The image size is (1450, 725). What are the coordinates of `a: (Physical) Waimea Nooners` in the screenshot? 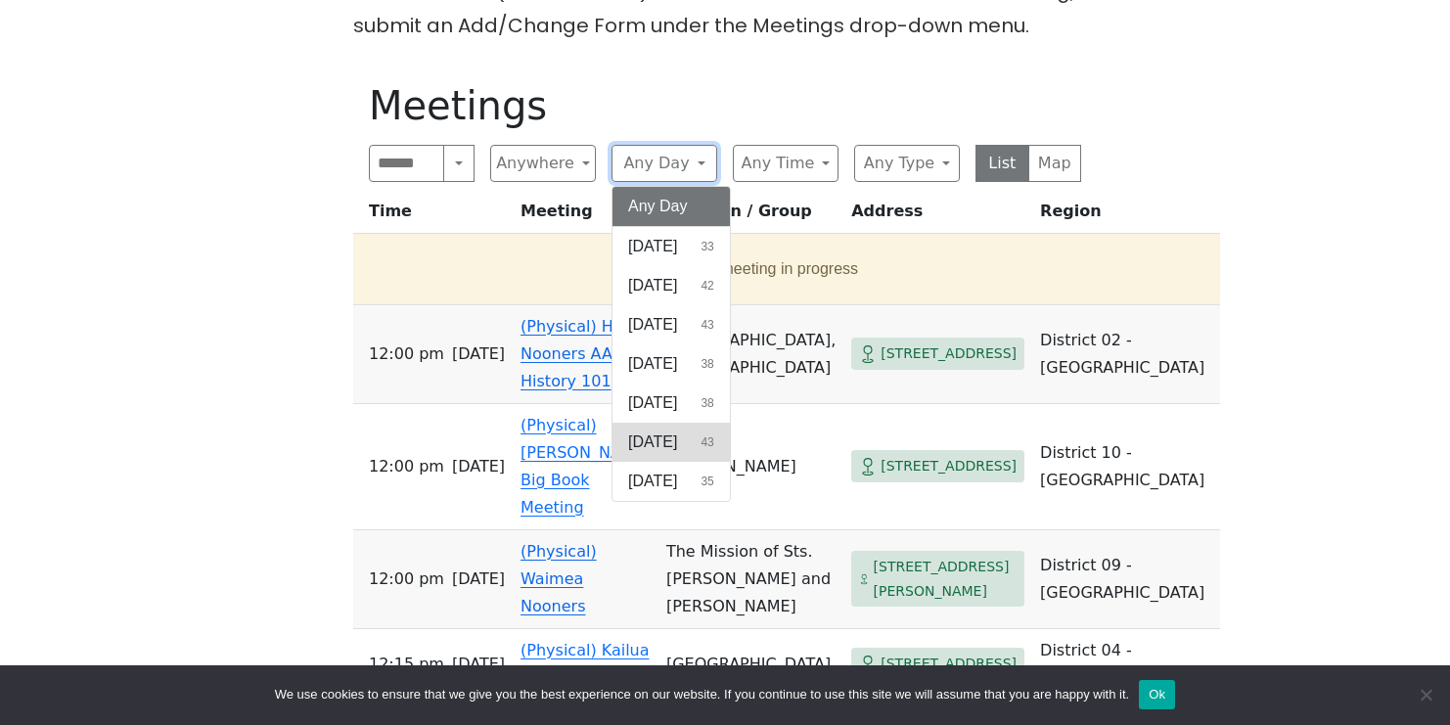 It's located at (559, 578).